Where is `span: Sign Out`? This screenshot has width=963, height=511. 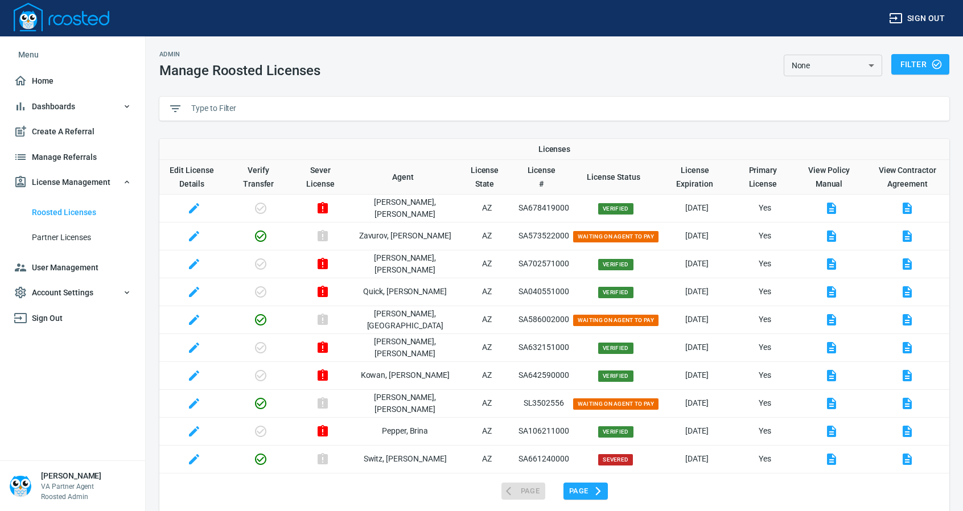 span: Sign Out is located at coordinates (72, 318).